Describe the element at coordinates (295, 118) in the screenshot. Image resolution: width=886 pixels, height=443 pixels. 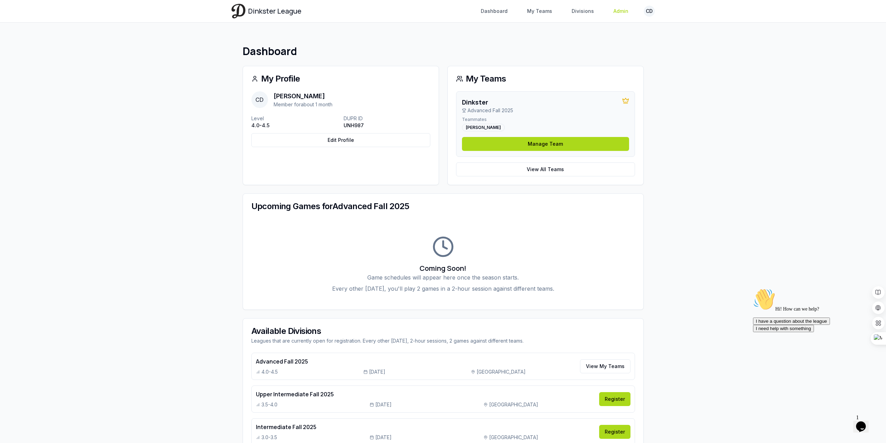
I see `p: Level` at that location.